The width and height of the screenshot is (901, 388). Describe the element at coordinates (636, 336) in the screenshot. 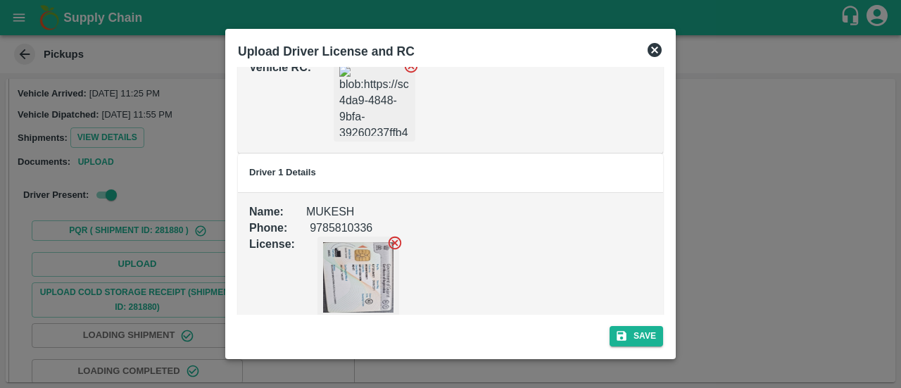

I see `button: Save` at that location.